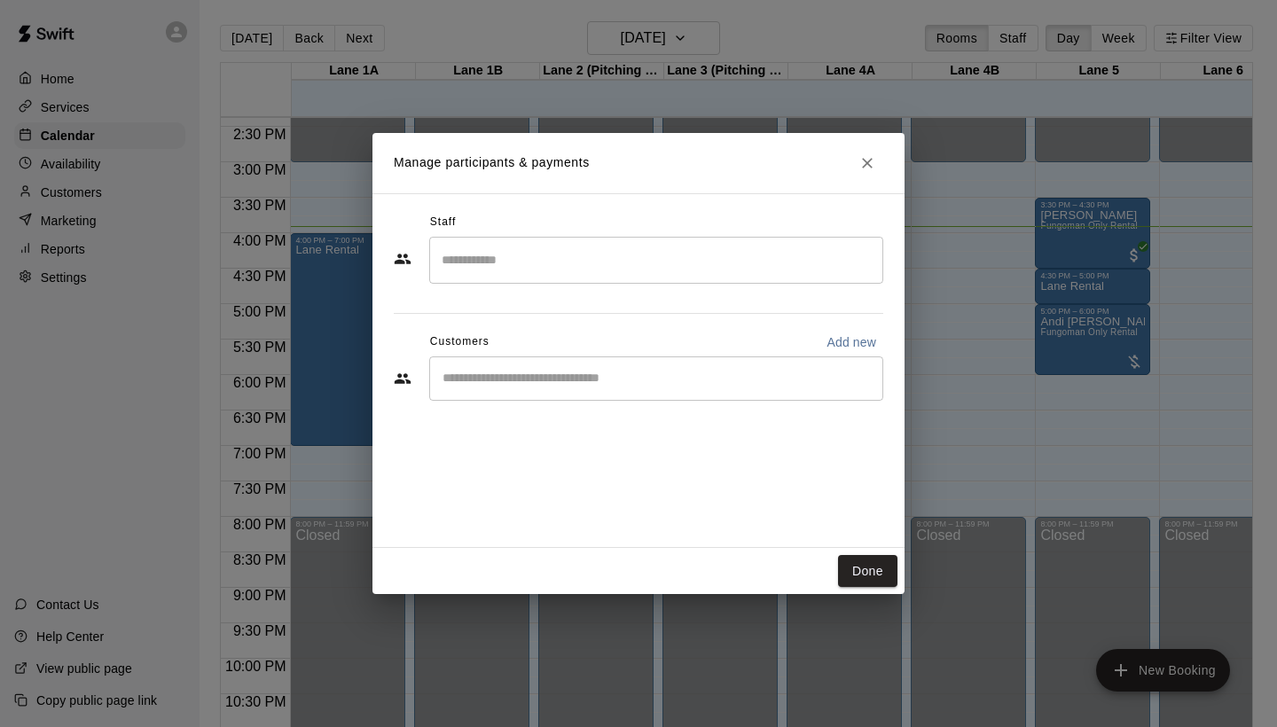 Image resolution: width=1277 pixels, height=727 pixels. What do you see at coordinates (851, 342) in the screenshot?
I see `button: Add new` at bounding box center [851, 342].